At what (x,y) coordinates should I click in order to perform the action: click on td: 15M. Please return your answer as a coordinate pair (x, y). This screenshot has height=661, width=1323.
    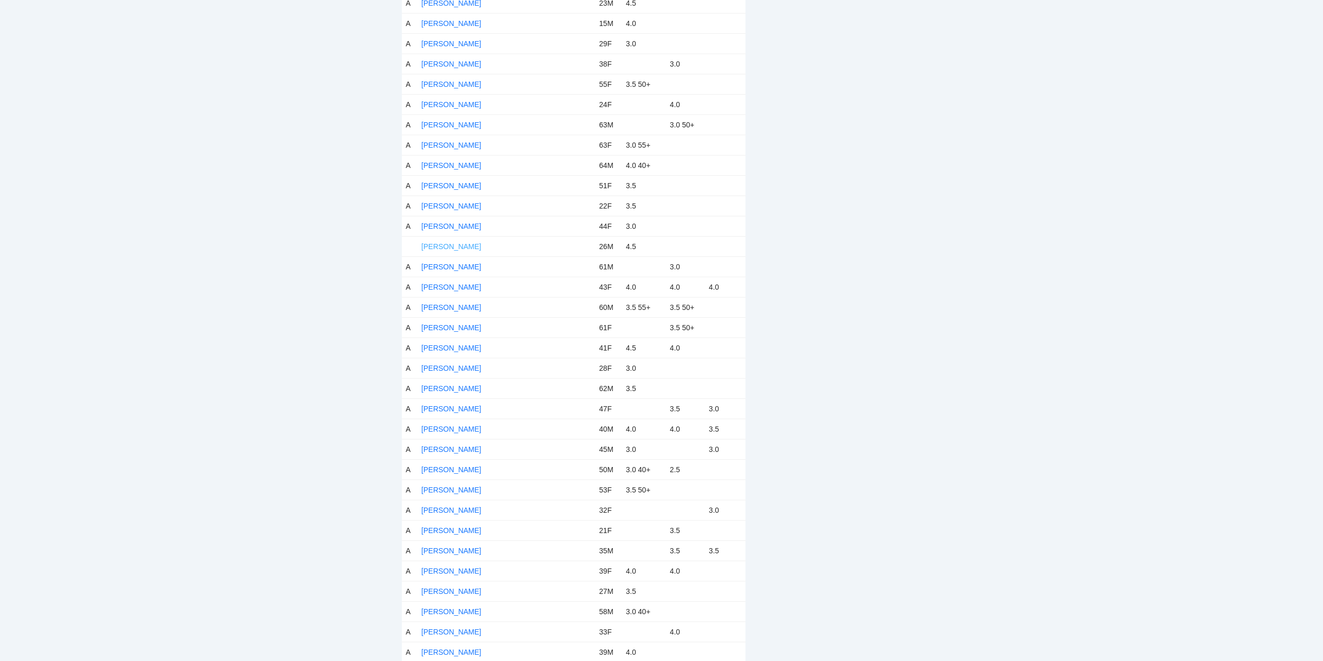
    Looking at the image, I should click on (608, 23).